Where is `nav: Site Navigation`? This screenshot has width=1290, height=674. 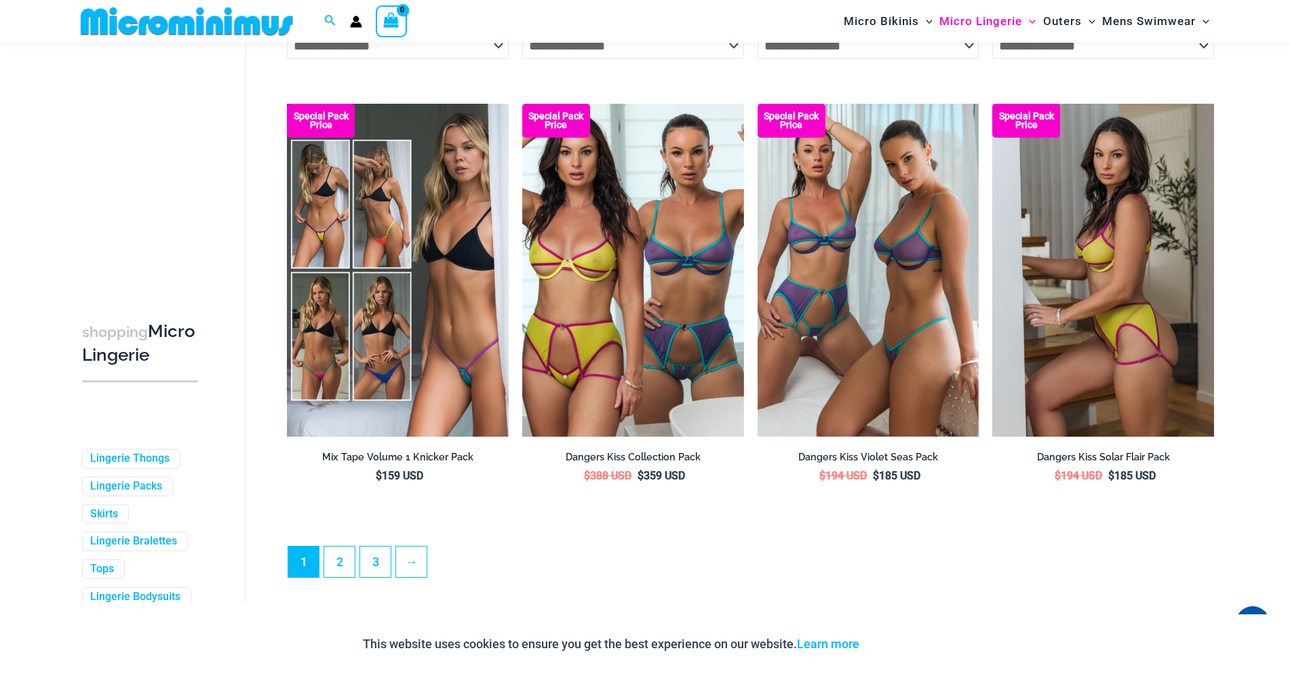 nav: Site Navigation is located at coordinates (1026, 21).